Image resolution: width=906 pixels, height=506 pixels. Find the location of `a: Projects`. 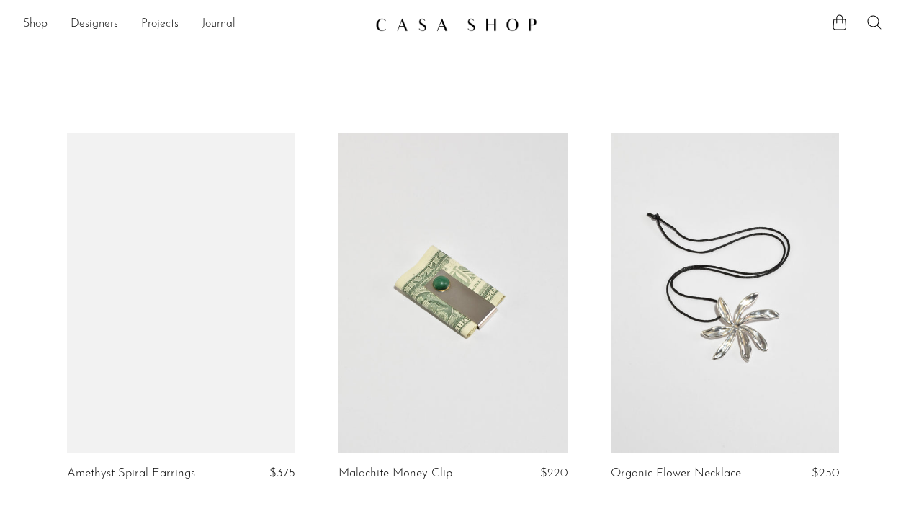

a: Projects is located at coordinates (160, 24).